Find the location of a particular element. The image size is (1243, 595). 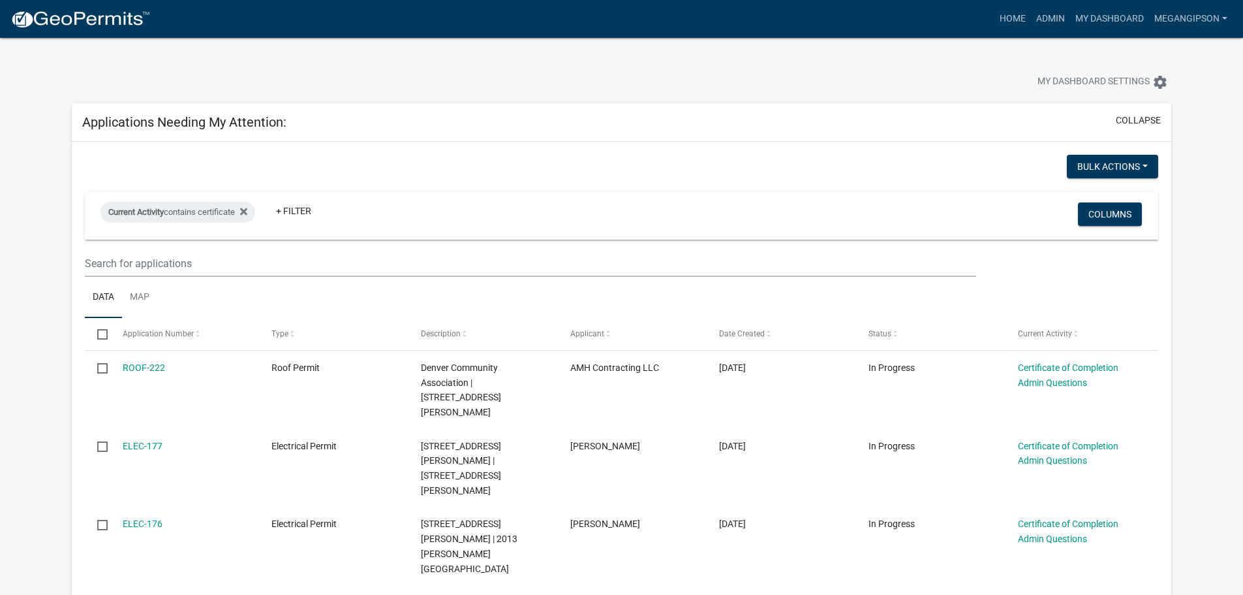

datatable-header-cell: Status is located at coordinates (931, 333).